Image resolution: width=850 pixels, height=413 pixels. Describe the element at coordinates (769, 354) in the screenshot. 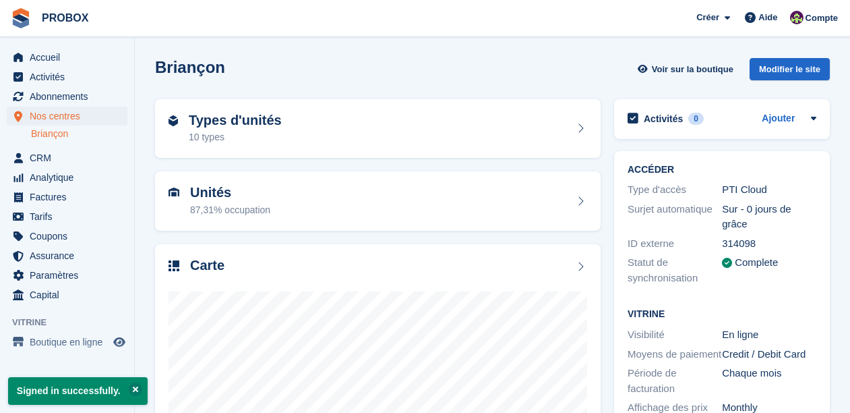

I see `div: Credit / Debit Card` at that location.